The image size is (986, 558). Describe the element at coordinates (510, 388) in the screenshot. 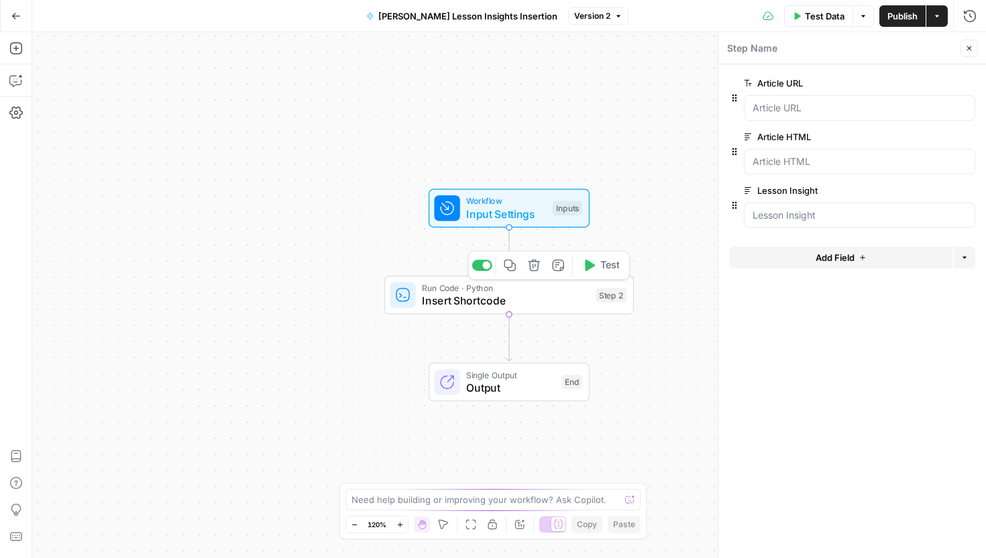

I see `span: Output` at that location.